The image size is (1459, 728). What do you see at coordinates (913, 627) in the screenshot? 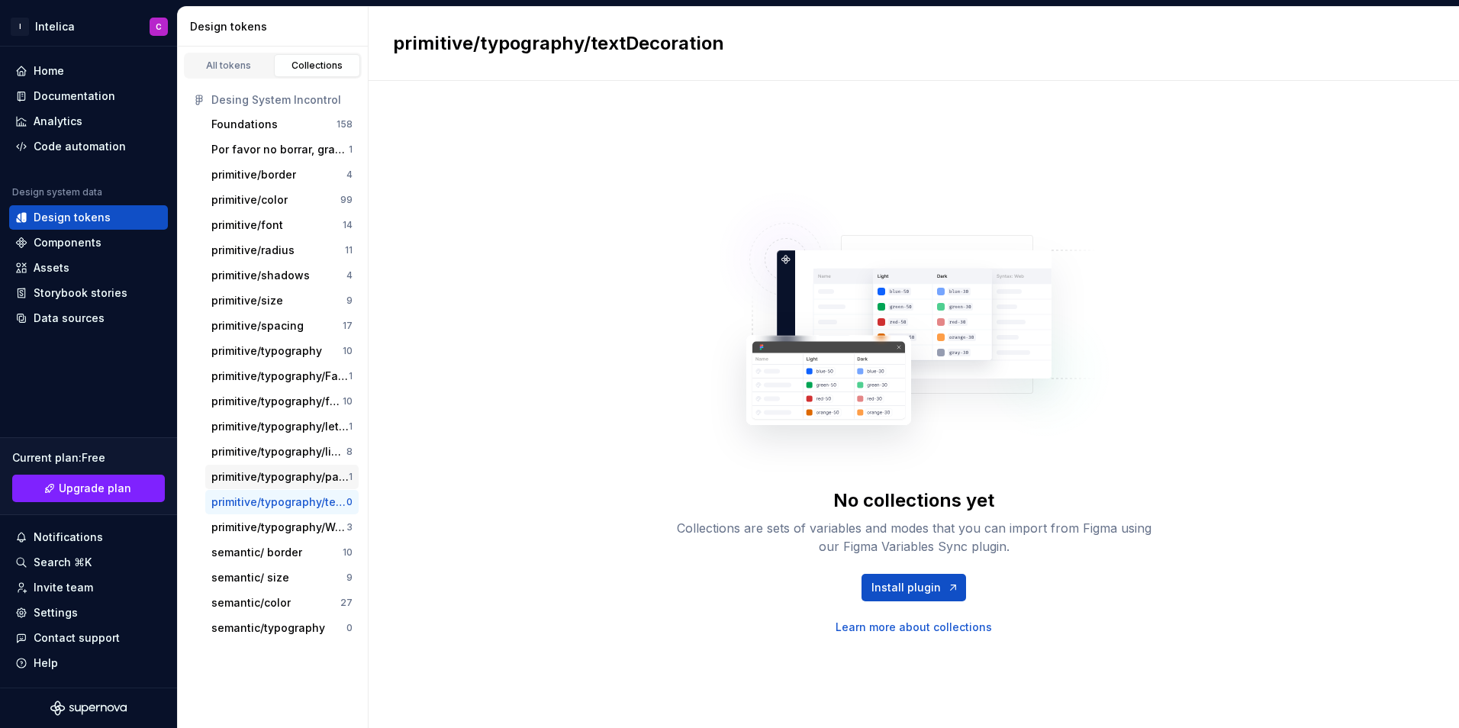
I see `a: Learn more about collections` at bounding box center [913, 627].